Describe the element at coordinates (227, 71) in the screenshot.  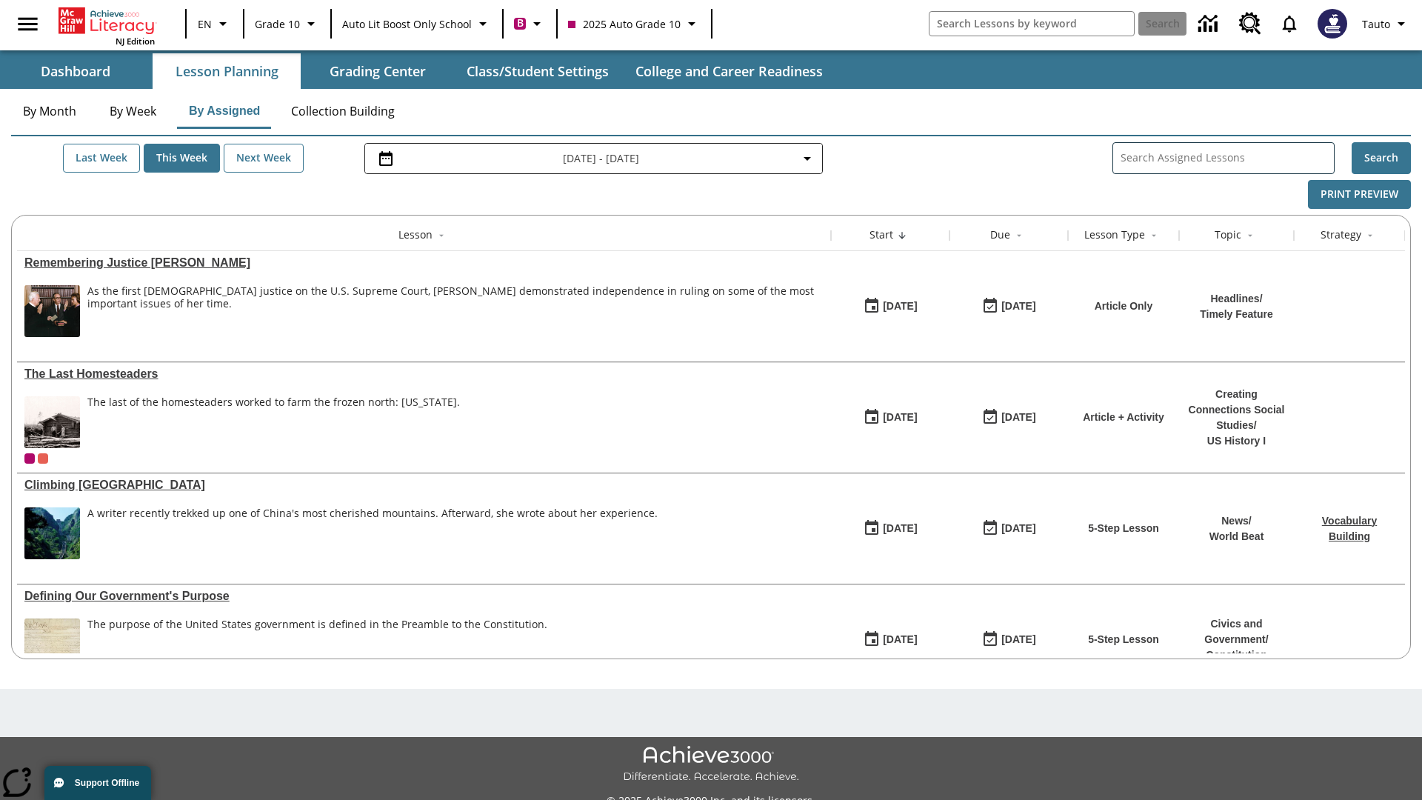
I see `button: Lesson Planning` at that location.